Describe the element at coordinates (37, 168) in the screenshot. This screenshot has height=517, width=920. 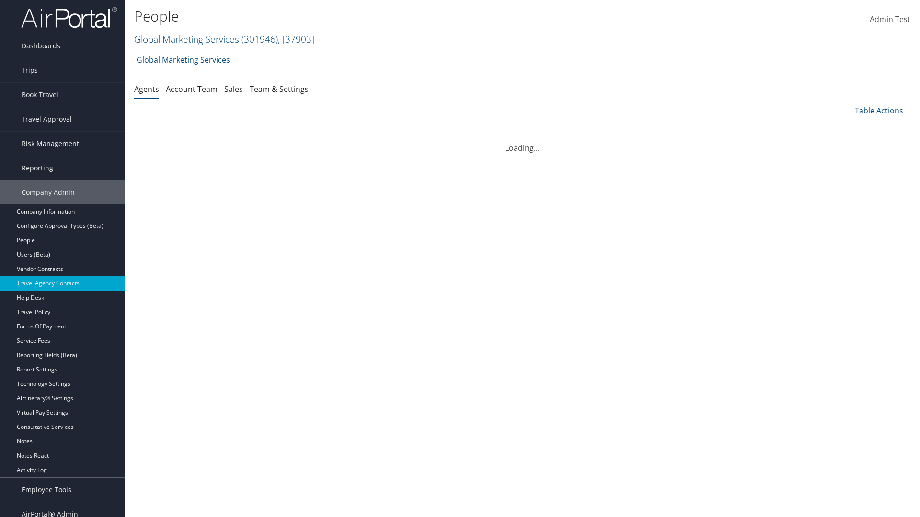
I see `span: Reporting` at that location.